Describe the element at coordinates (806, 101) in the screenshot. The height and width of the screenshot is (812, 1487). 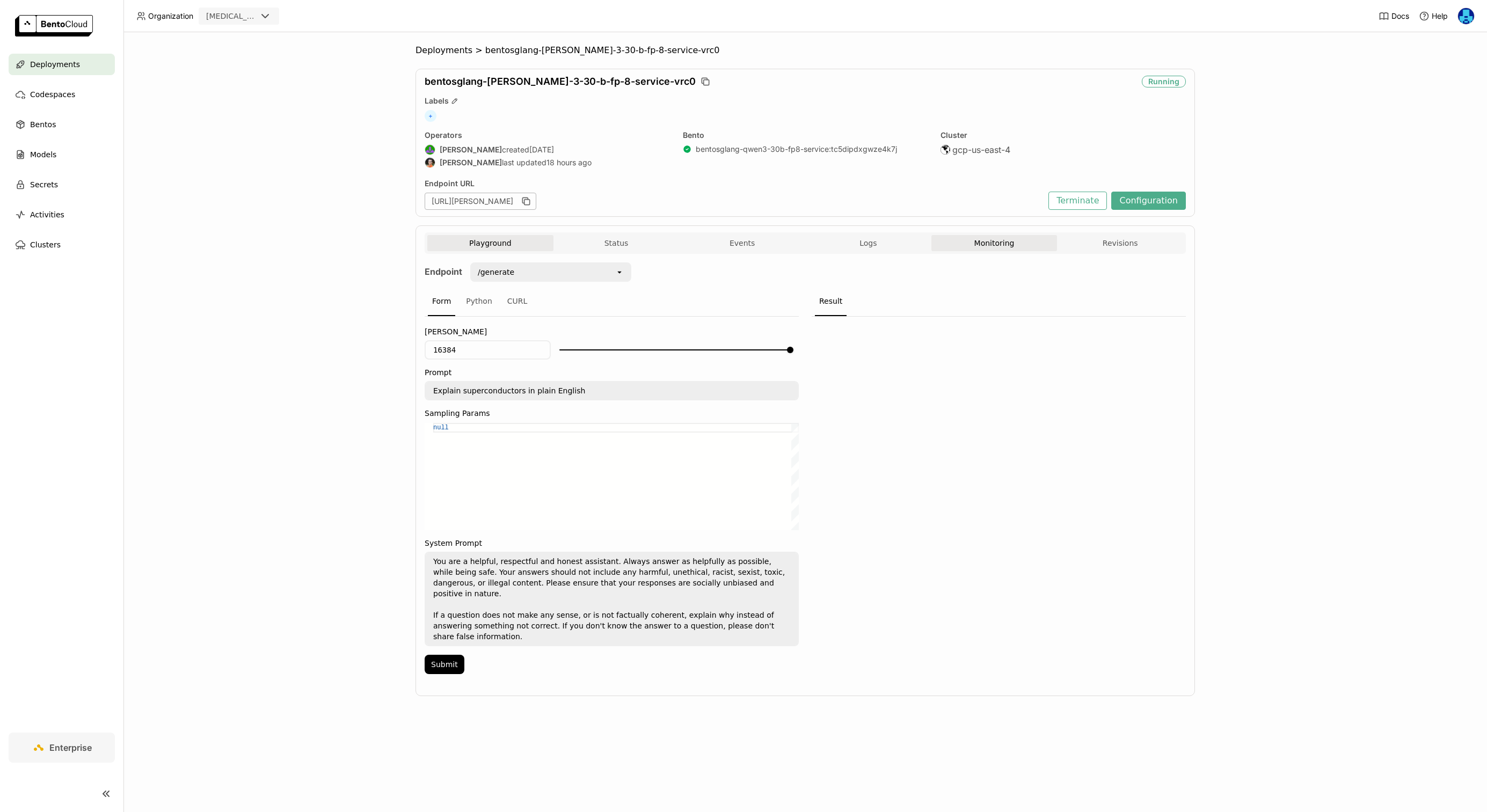
I see `div: Labels` at that location.